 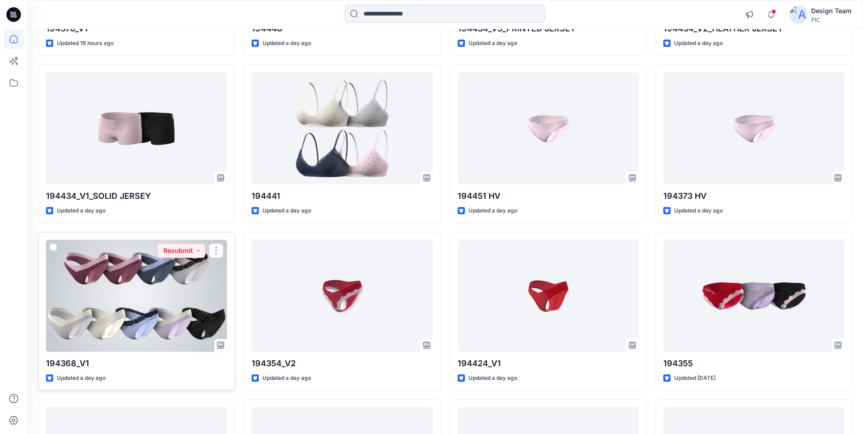 What do you see at coordinates (548, 128) in the screenshot?
I see `a: 194451 HV` at bounding box center [548, 128].